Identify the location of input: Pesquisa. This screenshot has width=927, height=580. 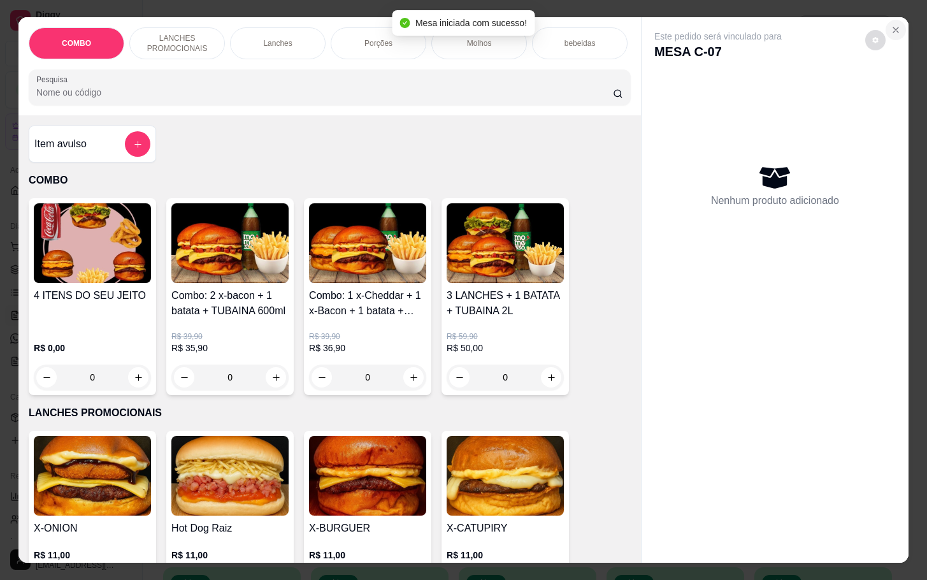
(324, 92).